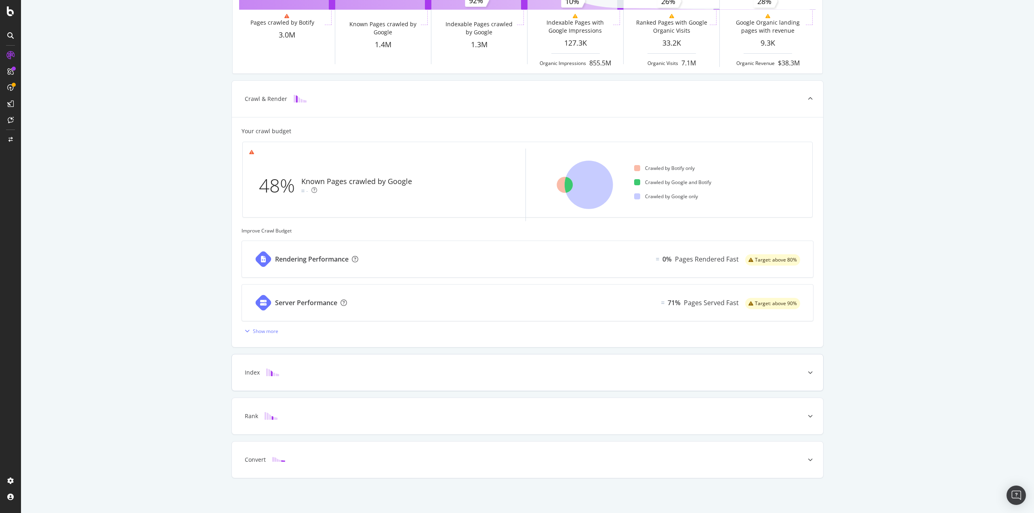 The height and width of the screenshot is (513, 1034). Describe the element at coordinates (252, 373) in the screenshot. I see `div: Index` at that location.